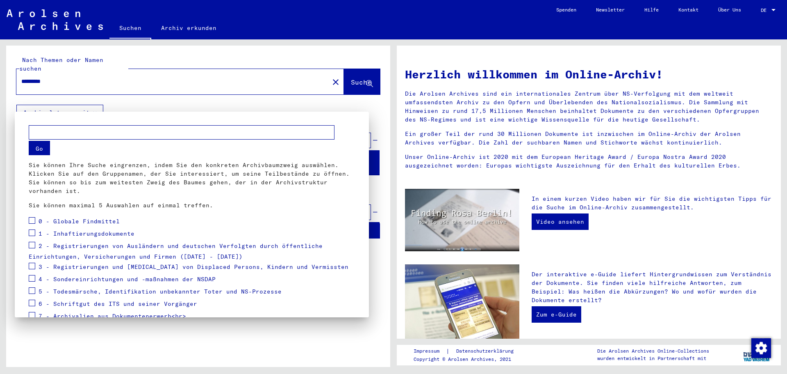 The width and height of the screenshot is (787, 374). What do you see at coordinates (761, 347) in the screenshot?
I see `div: Zustimmung ändern` at bounding box center [761, 347].